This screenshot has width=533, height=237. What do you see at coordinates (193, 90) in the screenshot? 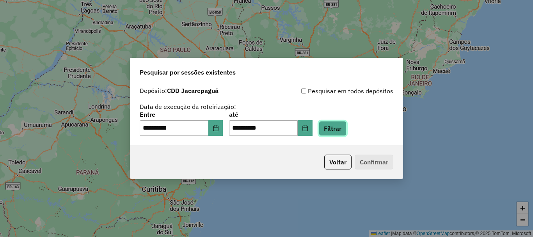
I see `strong: CDD Jacarepaguá` at bounding box center [193, 90].